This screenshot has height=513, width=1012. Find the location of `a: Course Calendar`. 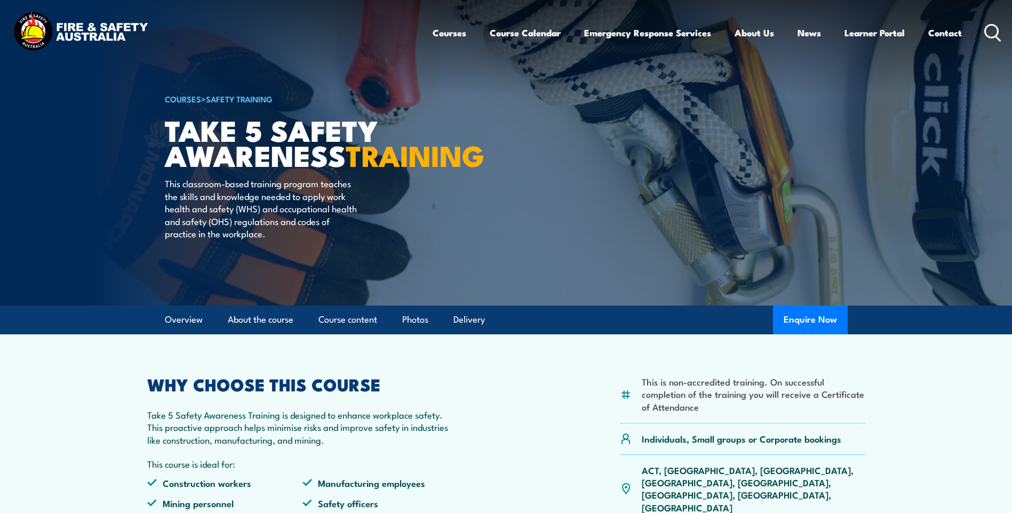

a: Course Calendar is located at coordinates (525, 33).